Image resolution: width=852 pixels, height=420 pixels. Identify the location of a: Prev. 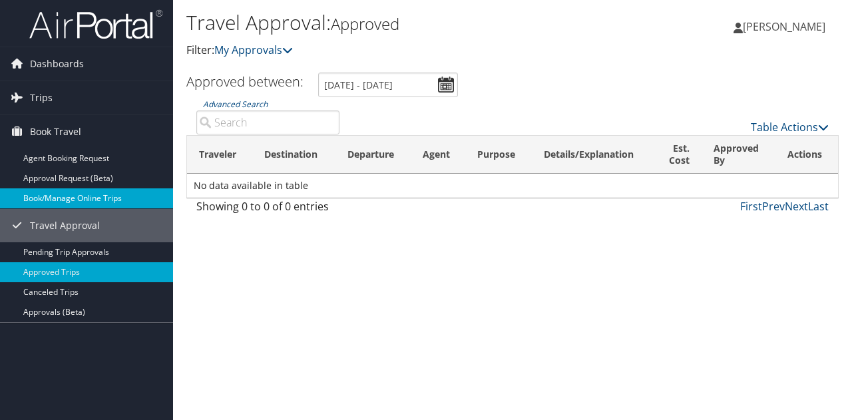
(773, 206).